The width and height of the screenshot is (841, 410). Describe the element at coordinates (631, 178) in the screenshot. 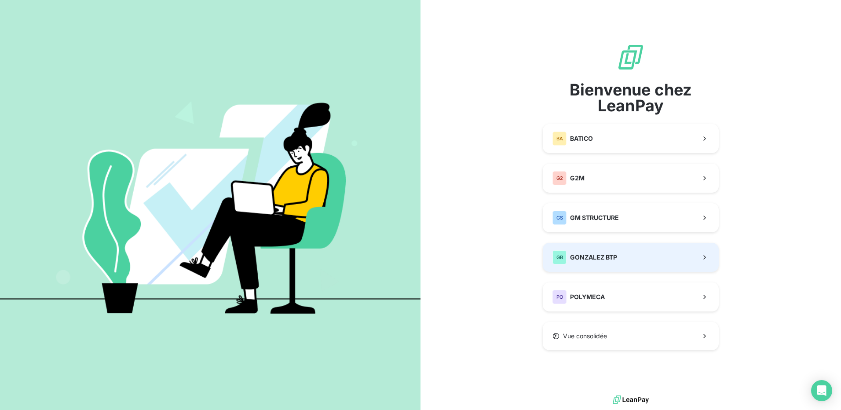

I see `button: G2G2M` at that location.